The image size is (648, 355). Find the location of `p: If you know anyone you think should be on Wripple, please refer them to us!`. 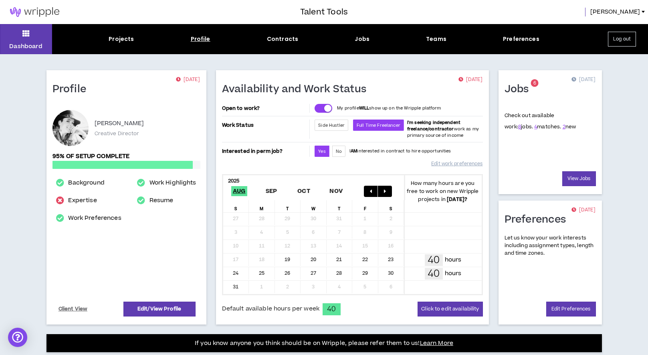

p: If you know anyone you think should be on Wripple, please refer them to us! is located at coordinates (324, 343).